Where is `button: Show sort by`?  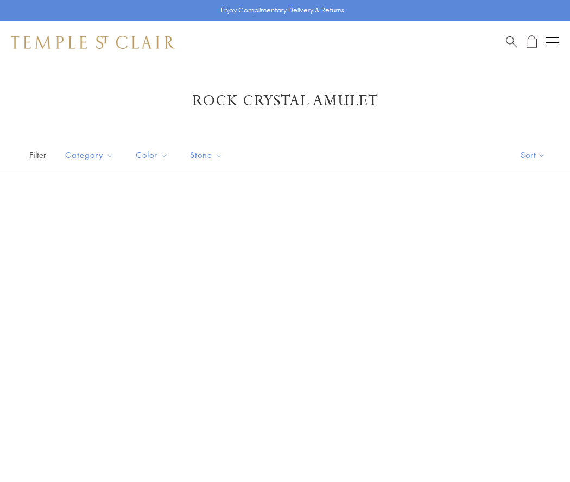 button: Show sort by is located at coordinates (534, 155).